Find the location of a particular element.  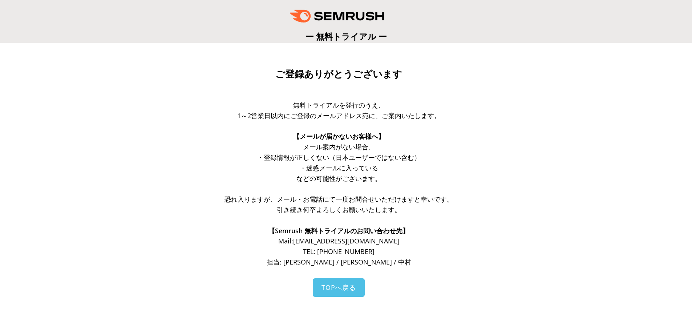

span: ・迷惑メールに入っている is located at coordinates (339, 168).